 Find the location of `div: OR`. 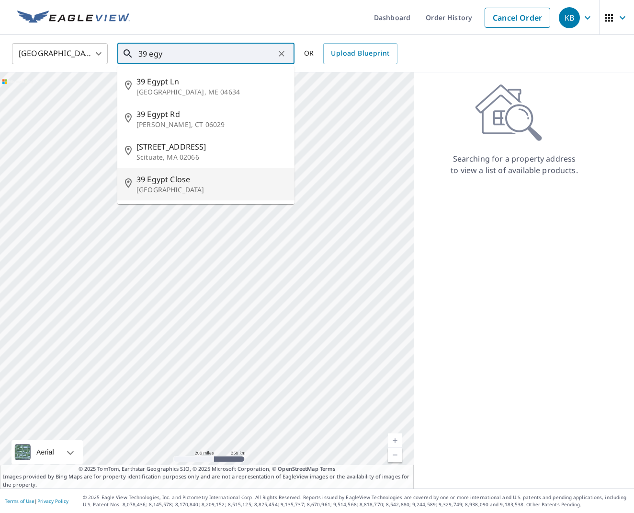

div: OR is located at coordinates (351, 54).